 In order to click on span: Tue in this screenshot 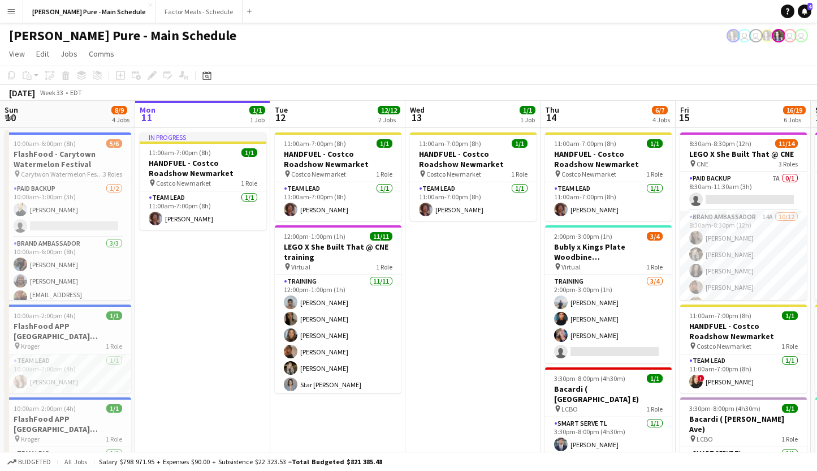, I will do `click(281, 110)`.